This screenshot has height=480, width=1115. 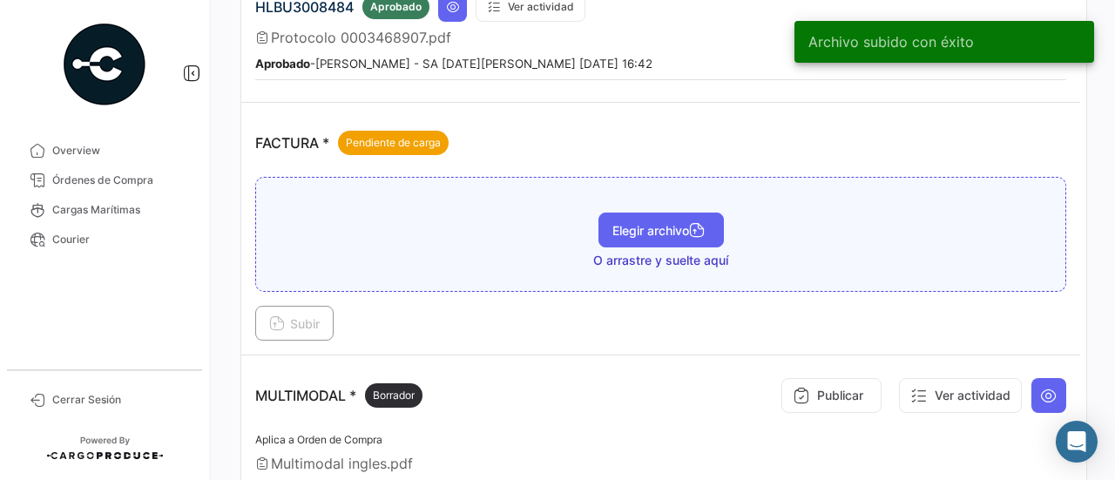 What do you see at coordinates (282, 64) in the screenshot?
I see `b: Aprobado` at bounding box center [282, 64].